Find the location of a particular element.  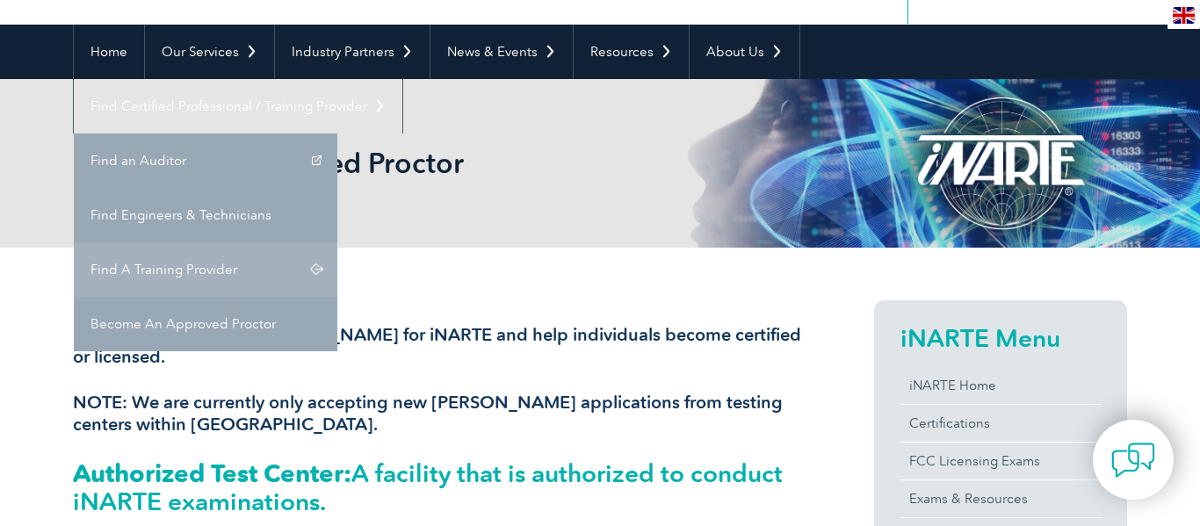

h2: Become An Approved Proctor is located at coordinates (442, 163).